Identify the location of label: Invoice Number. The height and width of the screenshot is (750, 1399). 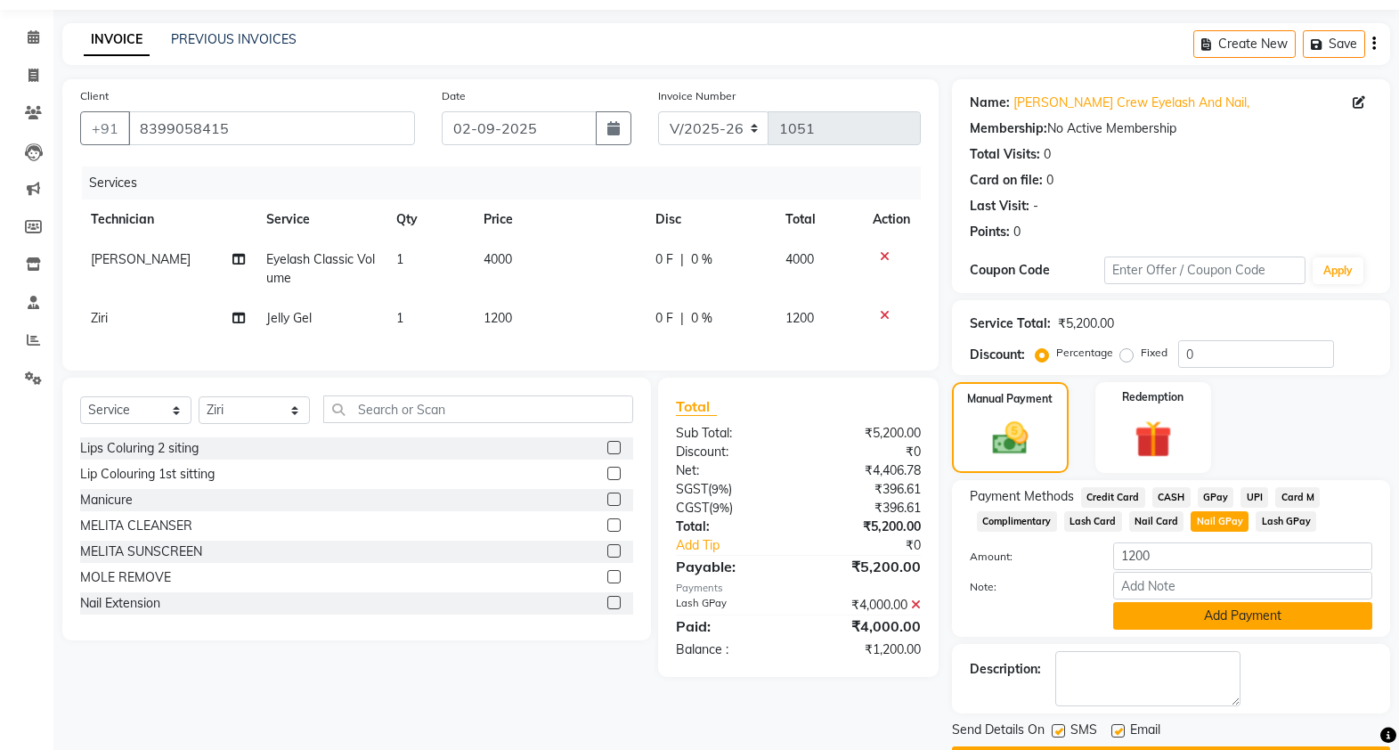
(697, 96).